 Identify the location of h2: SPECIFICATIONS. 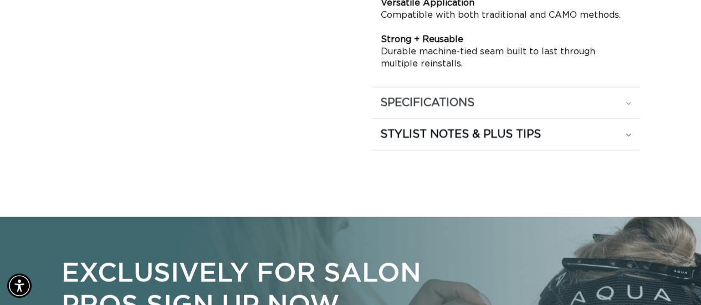
(427, 103).